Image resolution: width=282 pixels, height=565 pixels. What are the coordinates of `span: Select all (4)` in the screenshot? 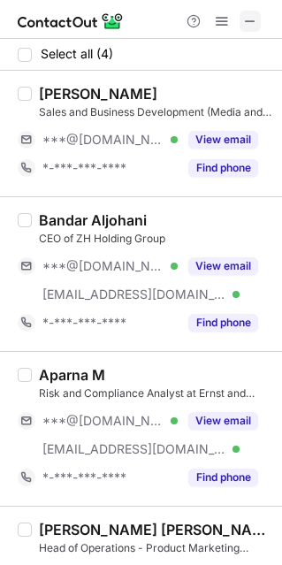 It's located at (77, 54).